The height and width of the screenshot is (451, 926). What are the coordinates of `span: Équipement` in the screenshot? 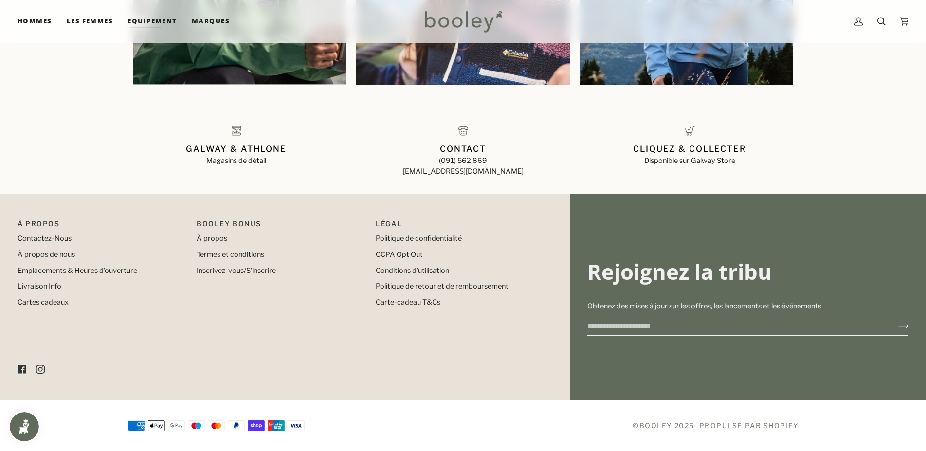 It's located at (152, 21).